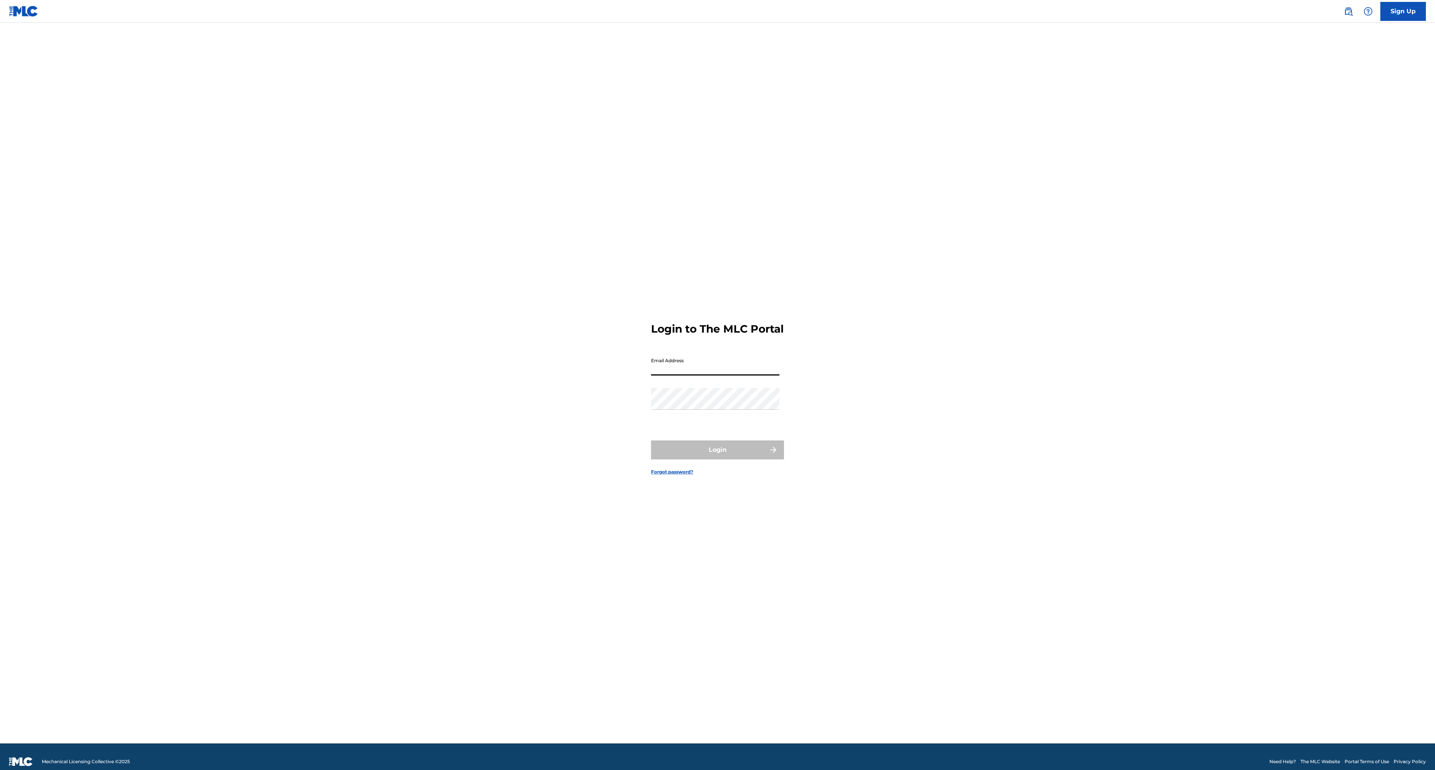 The width and height of the screenshot is (1435, 770). I want to click on img: MLC Logo, so click(24, 11).